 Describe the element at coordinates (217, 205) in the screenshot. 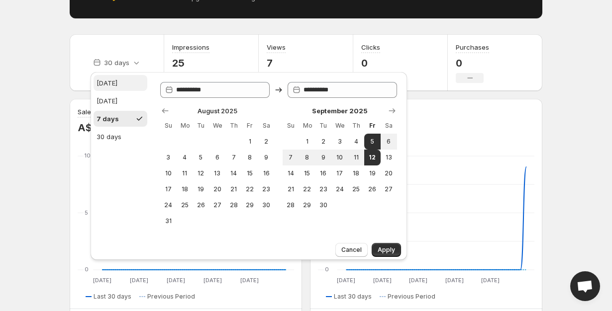

I see `button: Wednesday August 27 2025` at that location.